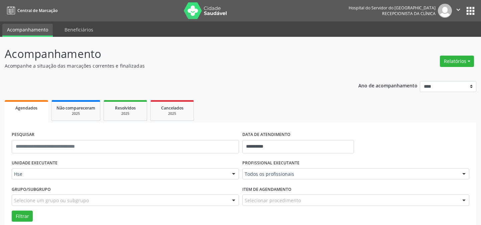 The width and height of the screenshot is (481, 225). What do you see at coordinates (125, 108) in the screenshot?
I see `span: Resolvidos` at bounding box center [125, 108].